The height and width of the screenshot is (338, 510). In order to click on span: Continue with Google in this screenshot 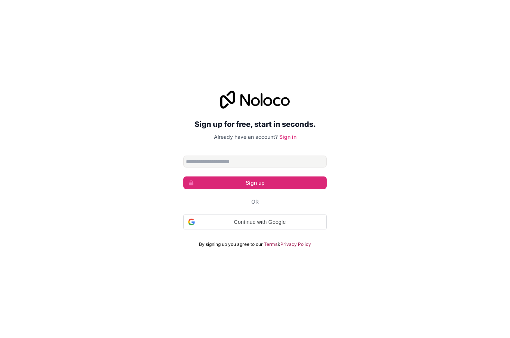, I will do `click(260, 222)`.